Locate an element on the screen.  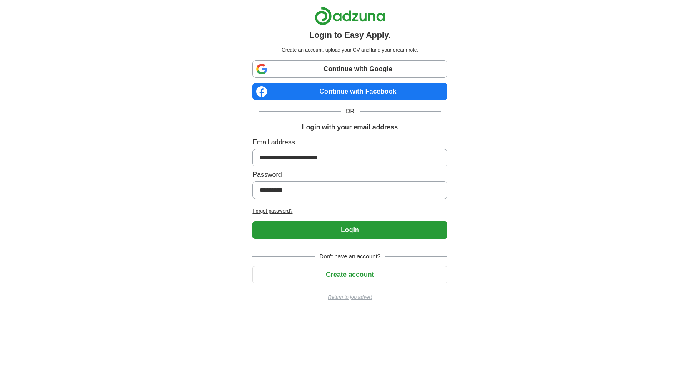
label: Email address is located at coordinates (350, 142).